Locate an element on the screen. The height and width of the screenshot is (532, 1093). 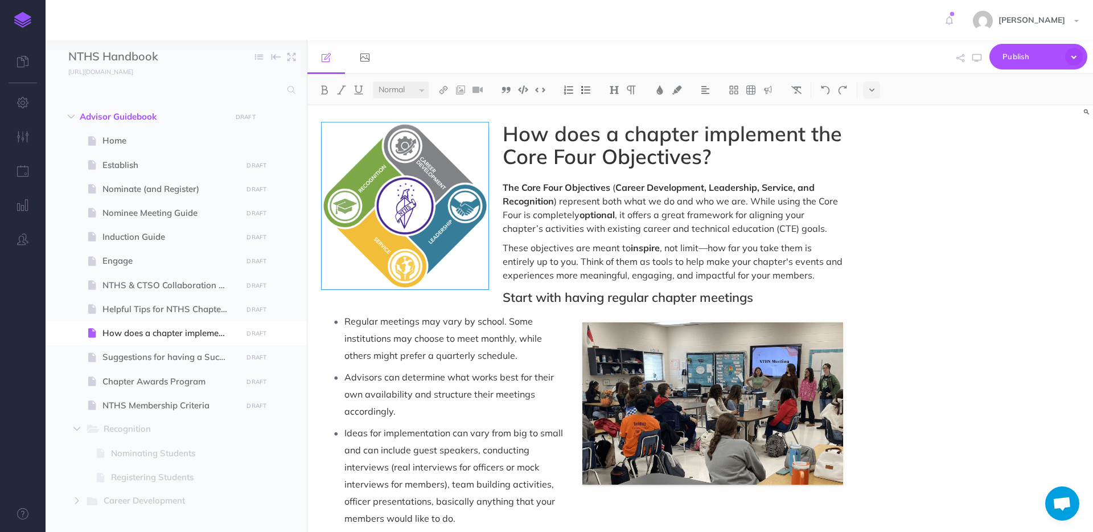
img: Unordered list button is located at coordinates (586, 90).